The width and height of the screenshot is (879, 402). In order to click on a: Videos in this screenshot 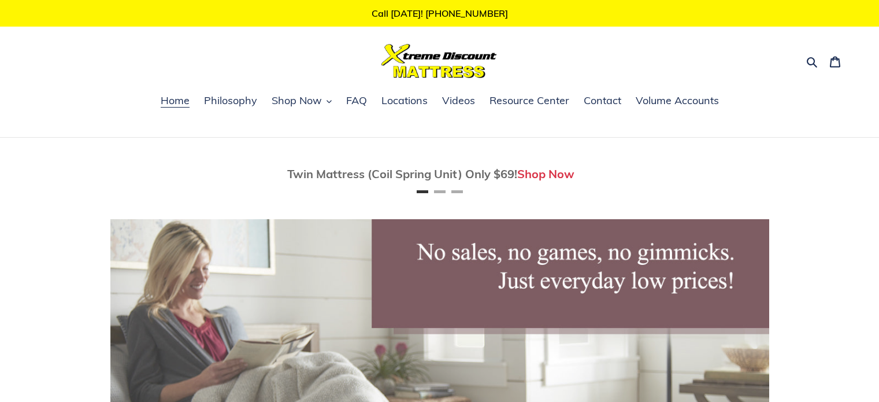, I will do `click(458, 101)`.